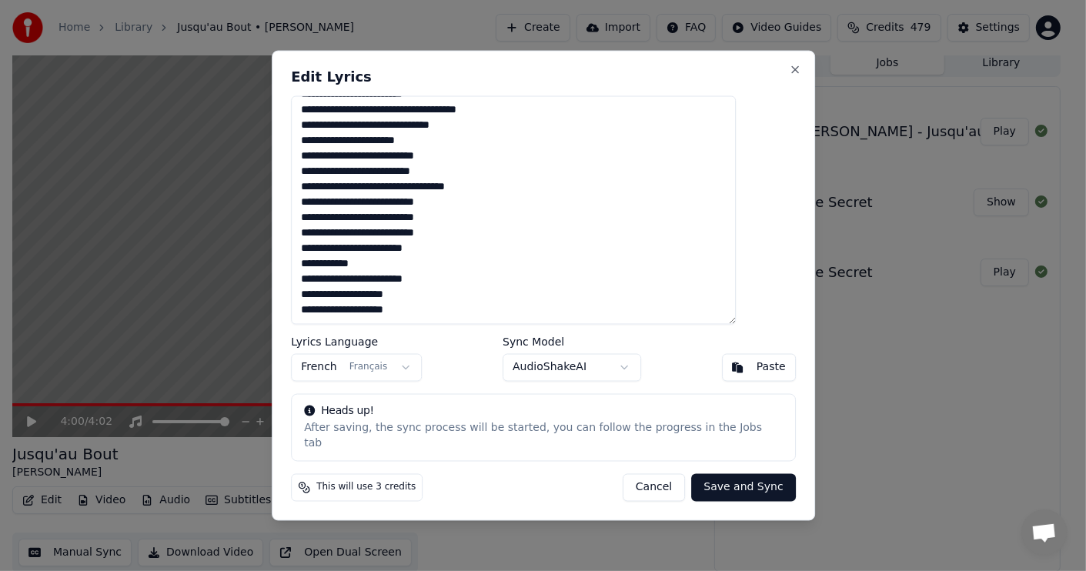  What do you see at coordinates (356, 342) in the screenshot?
I see `label: Lyrics Language` at bounding box center [356, 342].